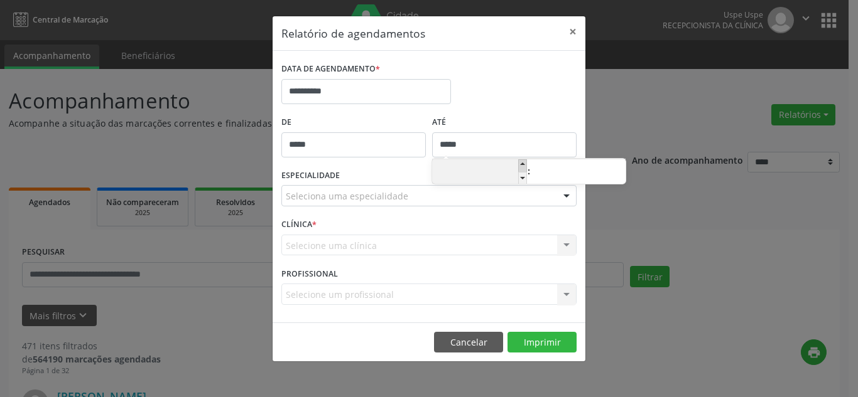  I want to click on span: Seleciona uma especialidade, so click(347, 196).